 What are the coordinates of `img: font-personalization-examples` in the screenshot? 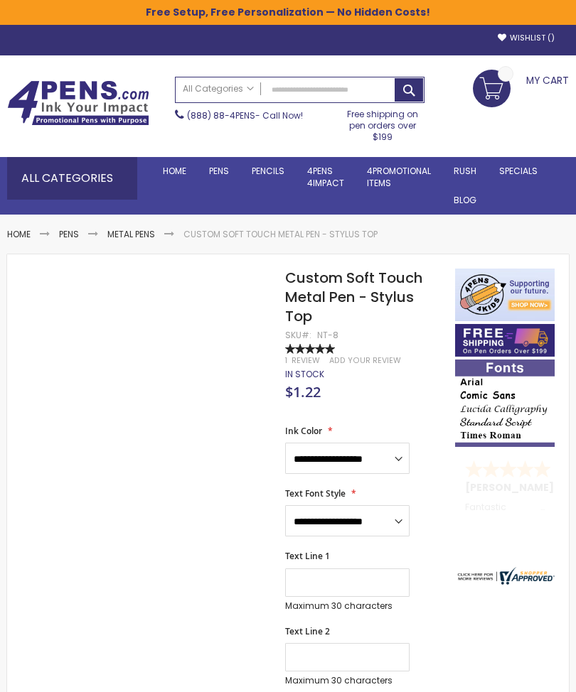 It's located at (505, 403).